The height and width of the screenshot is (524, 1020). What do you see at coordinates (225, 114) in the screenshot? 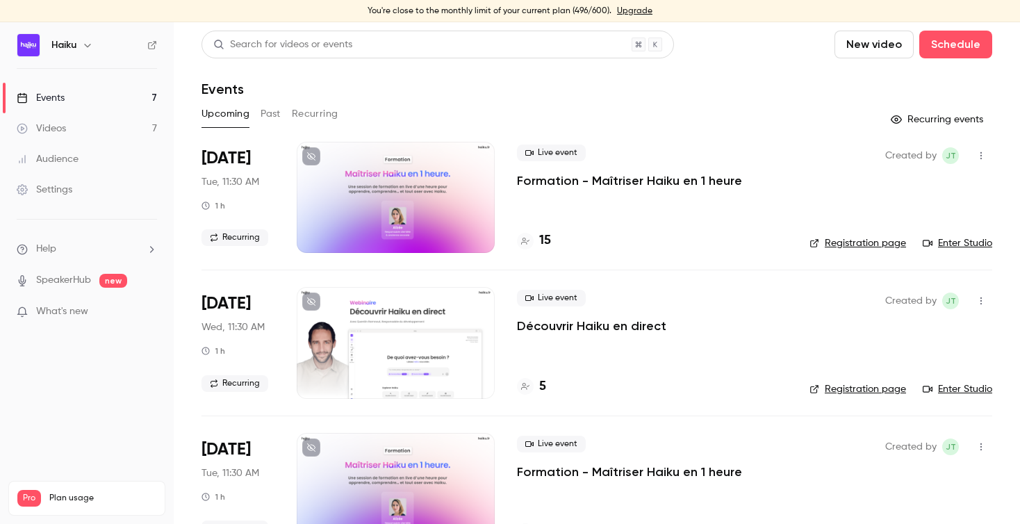
I see `button: Upcoming` at bounding box center [225, 114].